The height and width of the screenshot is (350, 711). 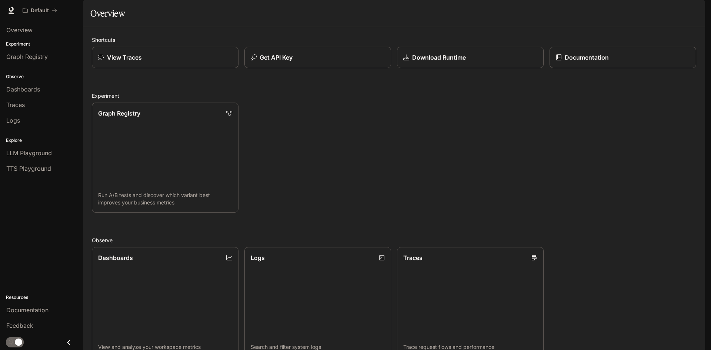 I want to click on p: Logs, so click(x=258, y=258).